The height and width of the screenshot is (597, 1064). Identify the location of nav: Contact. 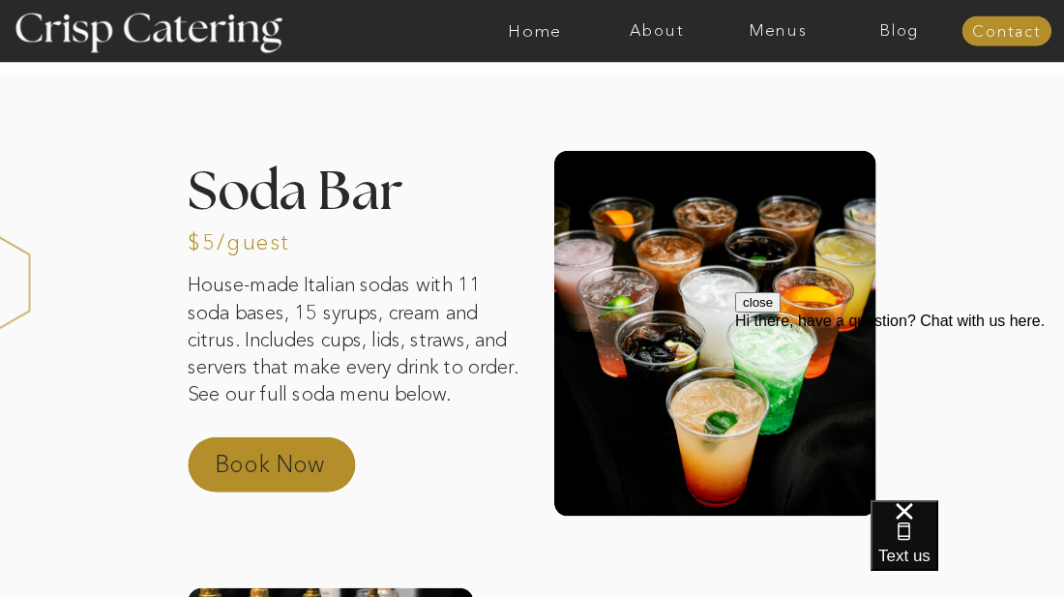
(1007, 32).